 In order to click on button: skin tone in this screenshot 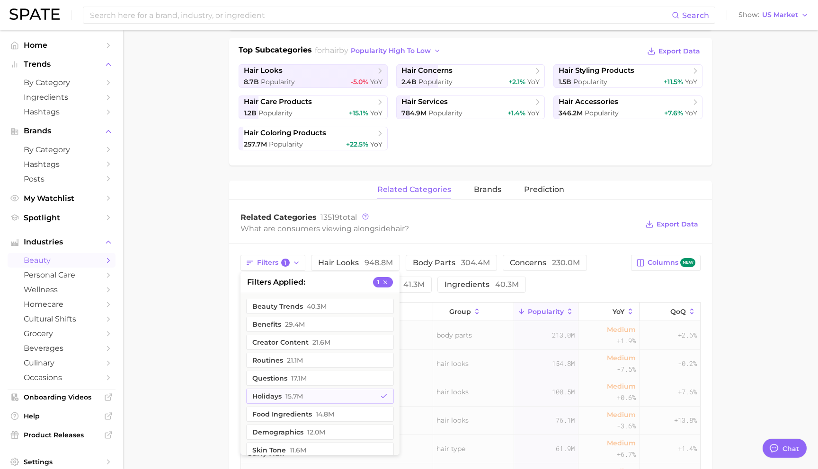, I will do `click(320, 450)`.